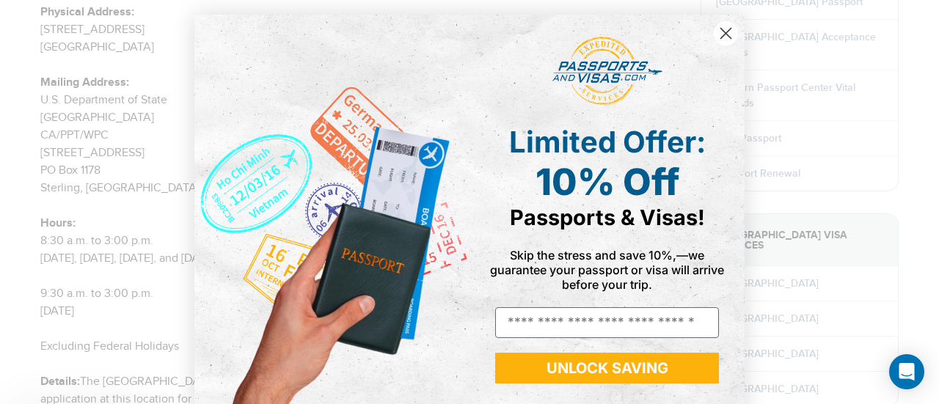  I want to click on button: UNLOCK SAVING, so click(607, 368).